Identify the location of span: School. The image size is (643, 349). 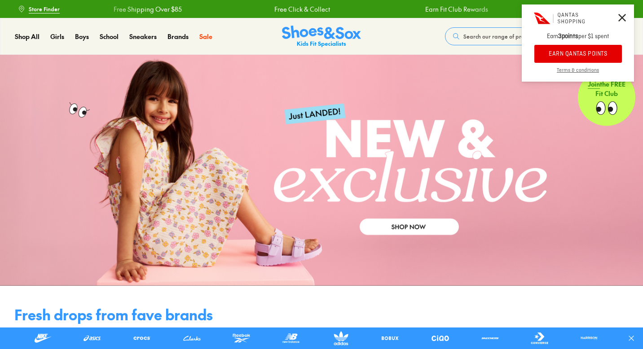
(109, 36).